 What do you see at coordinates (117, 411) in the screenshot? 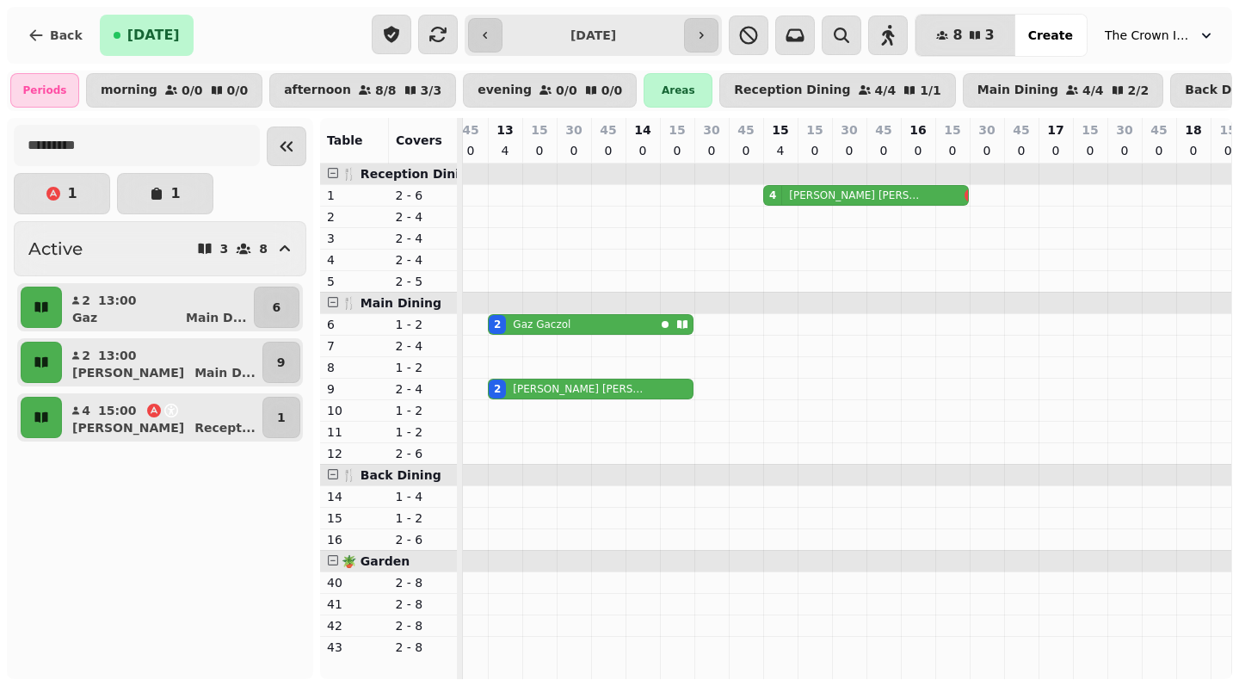
I see `p: 15:00` at bounding box center [117, 411].